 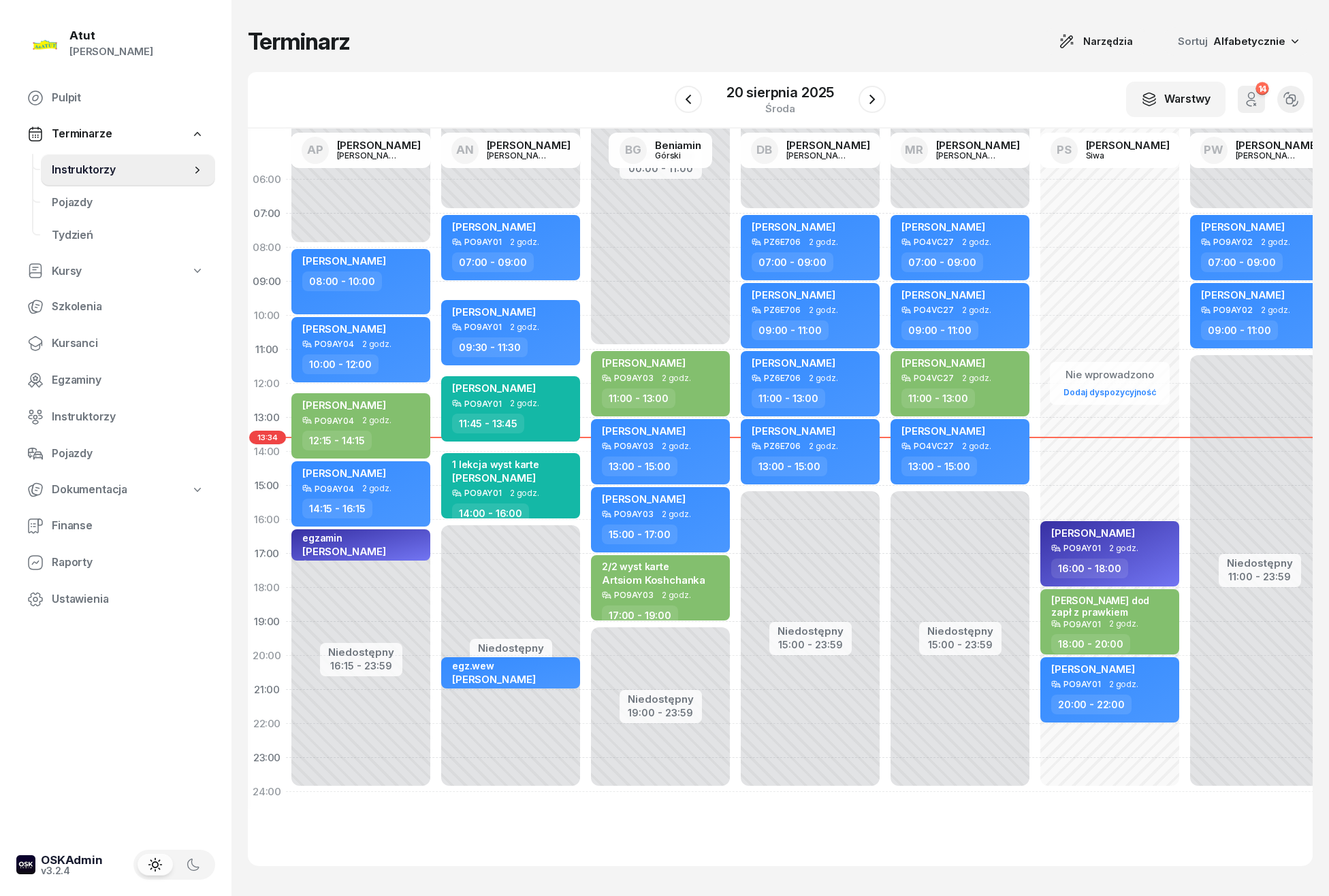 I want to click on span: 13:34, so click(x=268, y=438).